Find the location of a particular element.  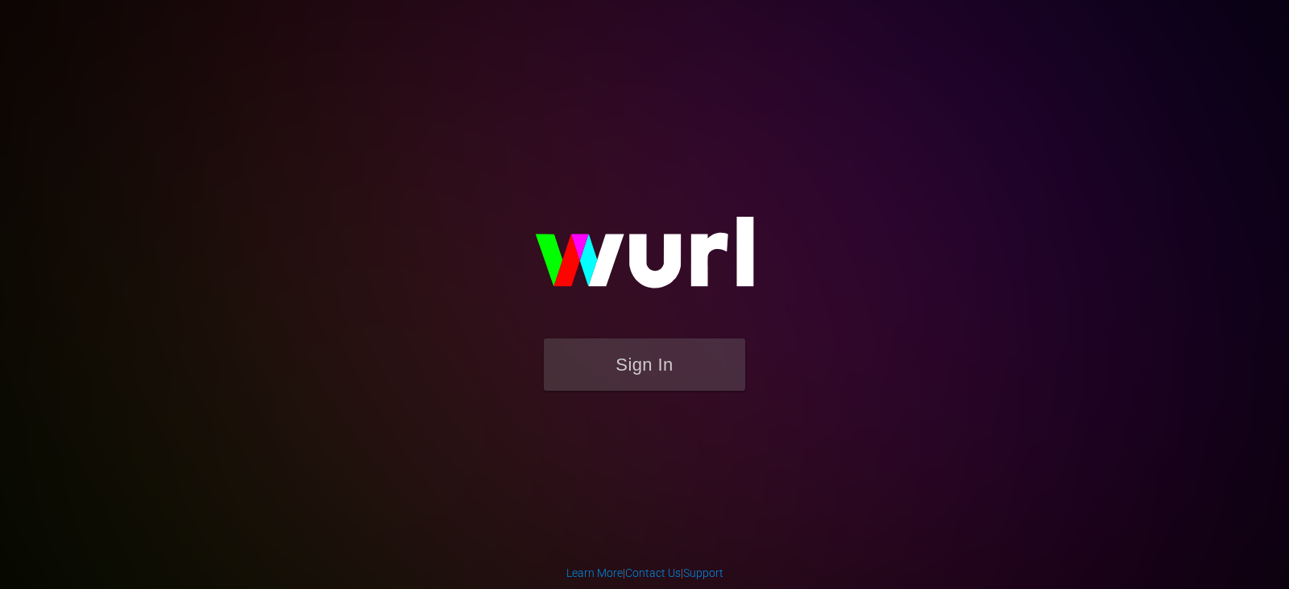

button: Sign In is located at coordinates (645, 364).